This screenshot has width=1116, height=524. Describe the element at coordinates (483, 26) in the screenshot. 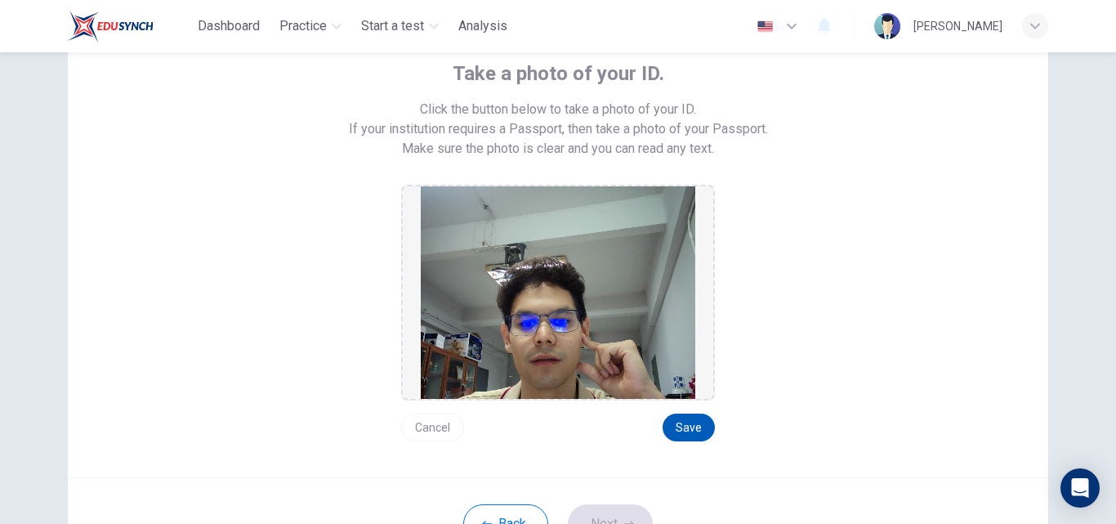

I see `span: Analysis` at that location.